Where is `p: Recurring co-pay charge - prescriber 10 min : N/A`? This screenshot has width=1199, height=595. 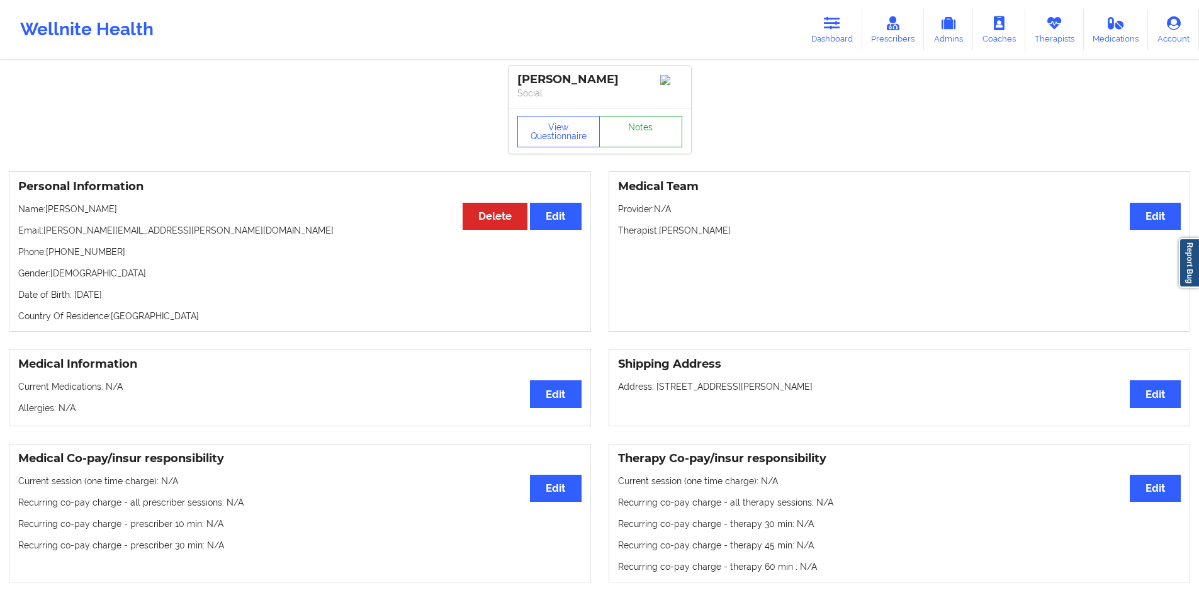
p: Recurring co-pay charge - prescriber 10 min : N/A is located at coordinates (299, 523).